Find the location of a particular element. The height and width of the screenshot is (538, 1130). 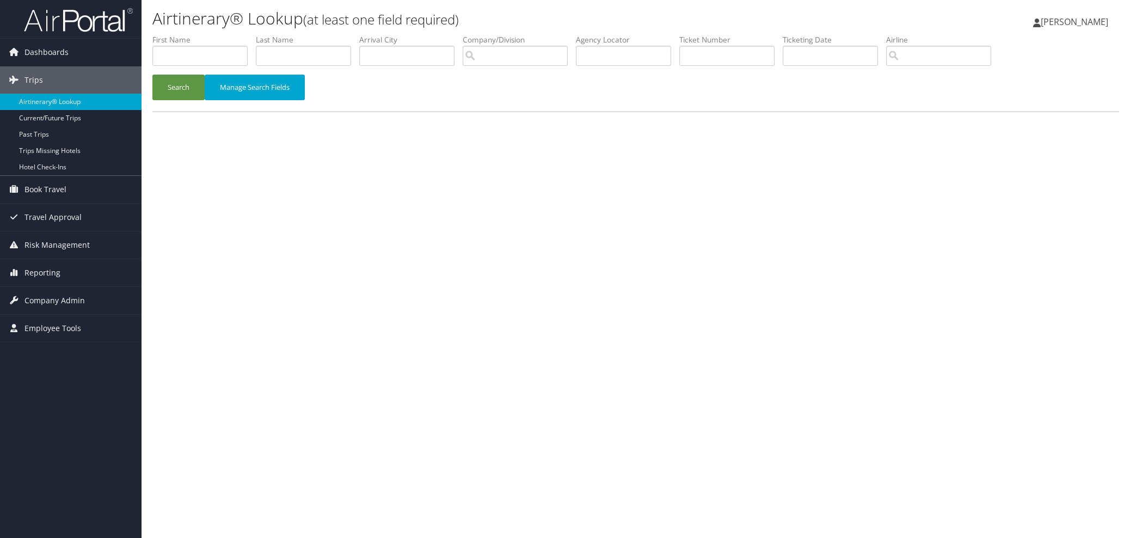

span: Book Travel is located at coordinates (45, 189).